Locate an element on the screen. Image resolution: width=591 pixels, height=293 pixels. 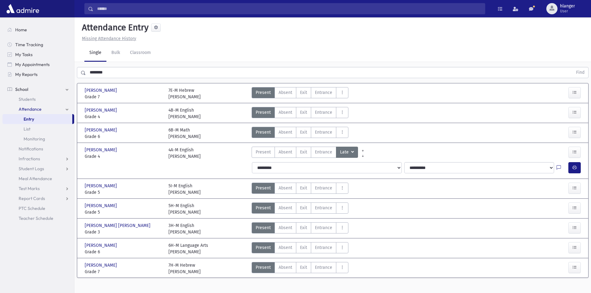
span: Grade 5 is located at coordinates (123, 212).